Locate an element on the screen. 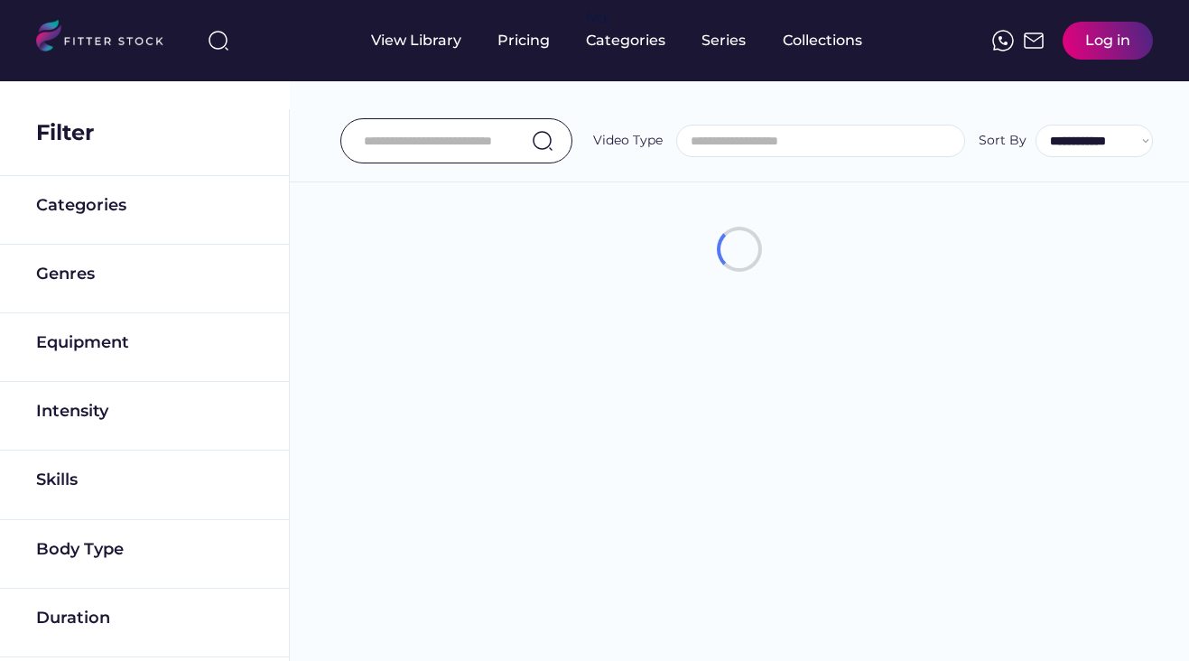 This screenshot has height=661, width=1189. img: Frame%2051.svg is located at coordinates (1034, 41).